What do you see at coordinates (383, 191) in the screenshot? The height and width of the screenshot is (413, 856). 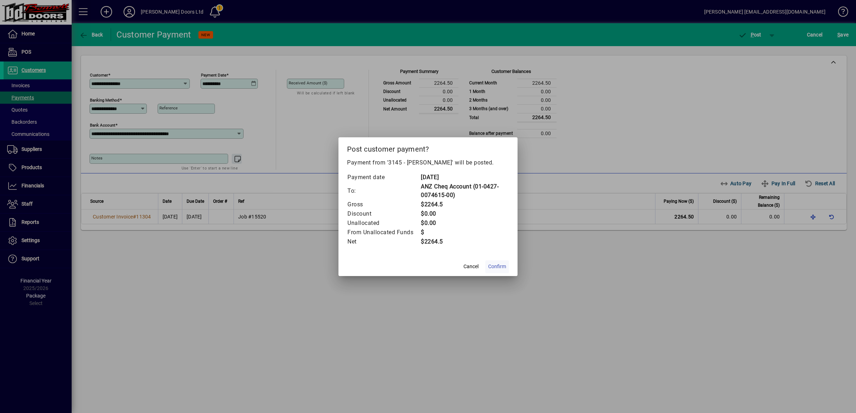 I see `td: To:` at bounding box center [383, 191].